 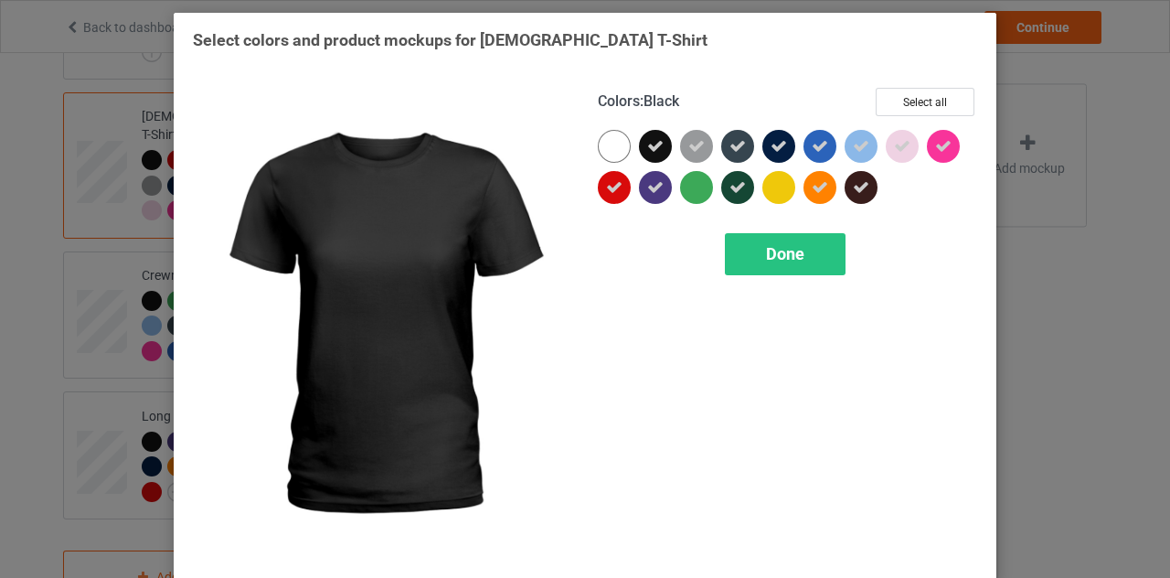 I want to click on span: Black, so click(x=661, y=101).